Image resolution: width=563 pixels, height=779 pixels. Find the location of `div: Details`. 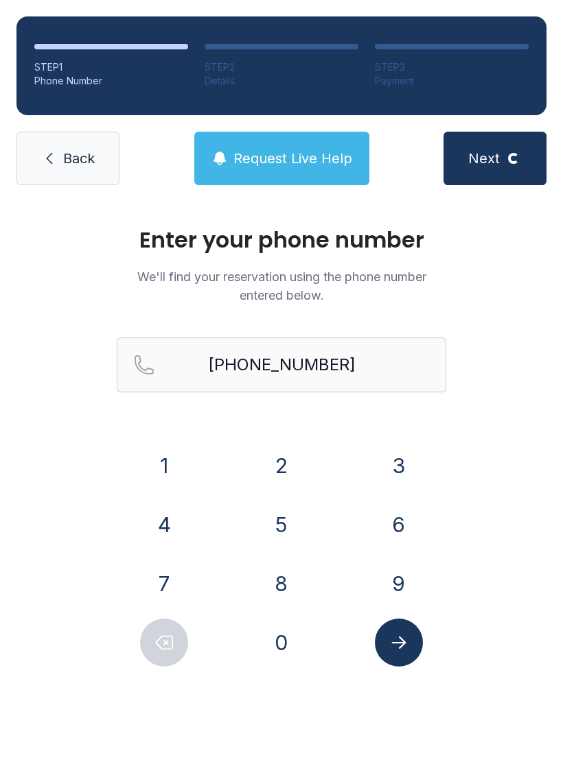

div: Details is located at coordinates (281, 81).